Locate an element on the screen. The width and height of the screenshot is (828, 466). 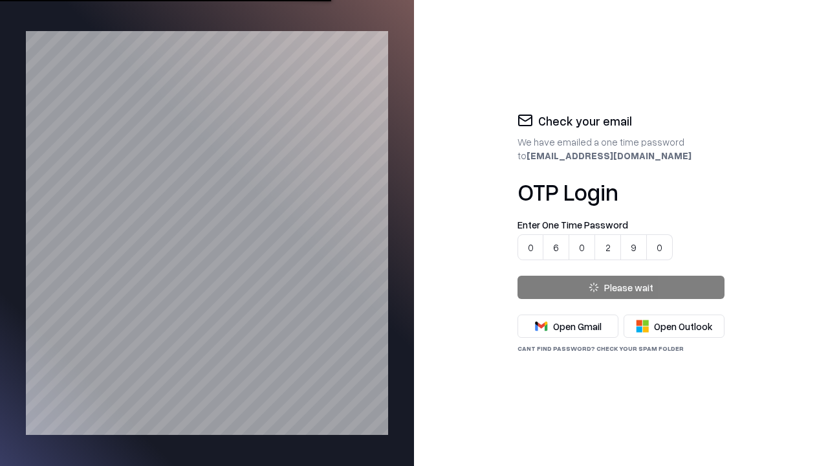
button: Open Outlook is located at coordinates (674, 326).